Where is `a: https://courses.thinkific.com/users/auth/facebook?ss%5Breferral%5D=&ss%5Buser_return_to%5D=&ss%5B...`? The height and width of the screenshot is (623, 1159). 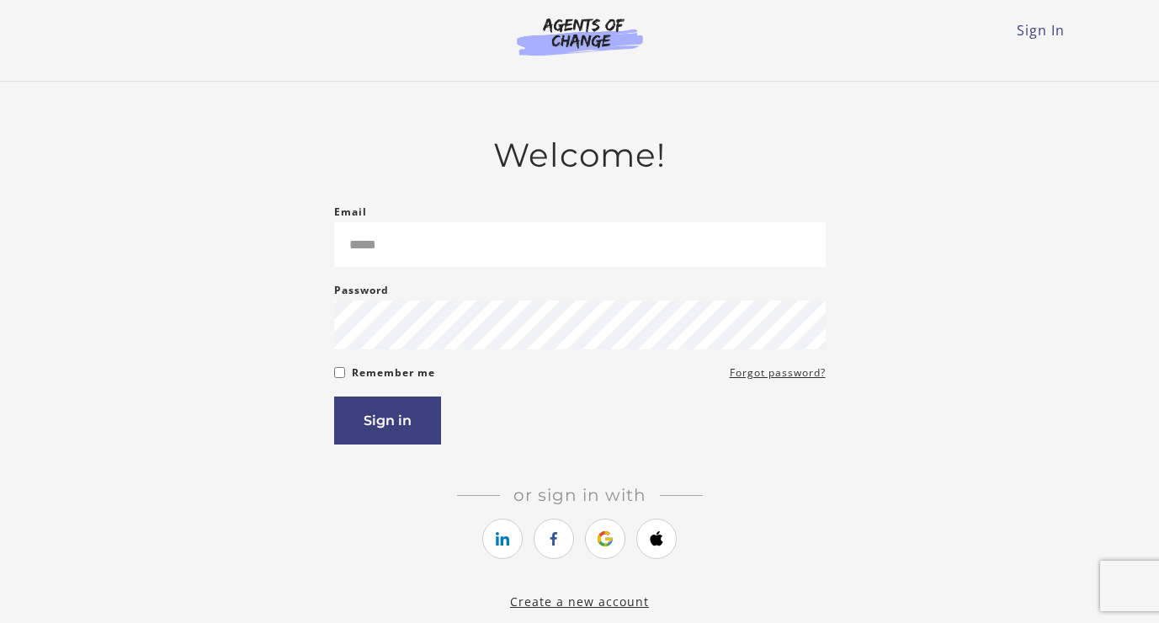 a: https://courses.thinkific.com/users/auth/facebook?ss%5Breferral%5D=&ss%5Buser_return_to%5D=&ss%5B... is located at coordinates (554, 539).